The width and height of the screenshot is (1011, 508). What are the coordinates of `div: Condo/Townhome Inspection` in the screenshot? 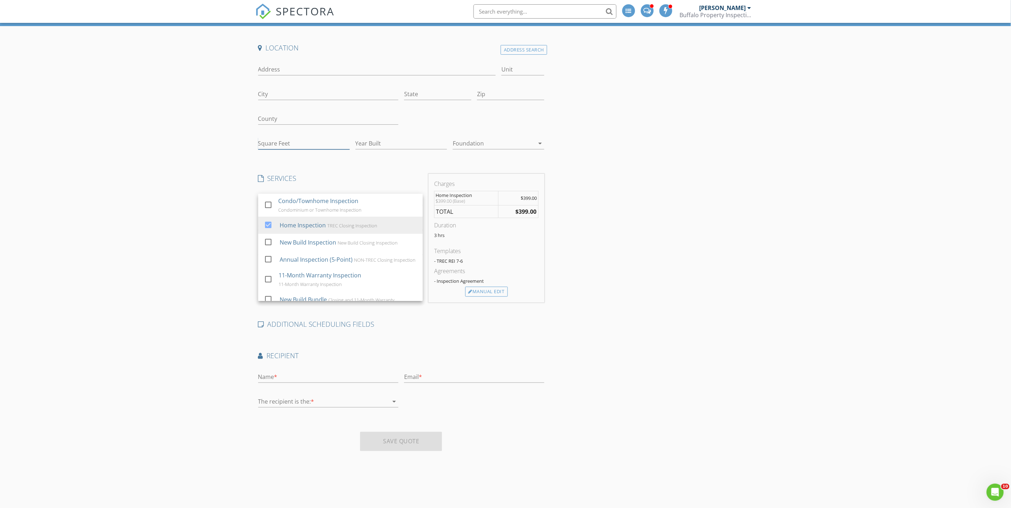 It's located at (318, 201).